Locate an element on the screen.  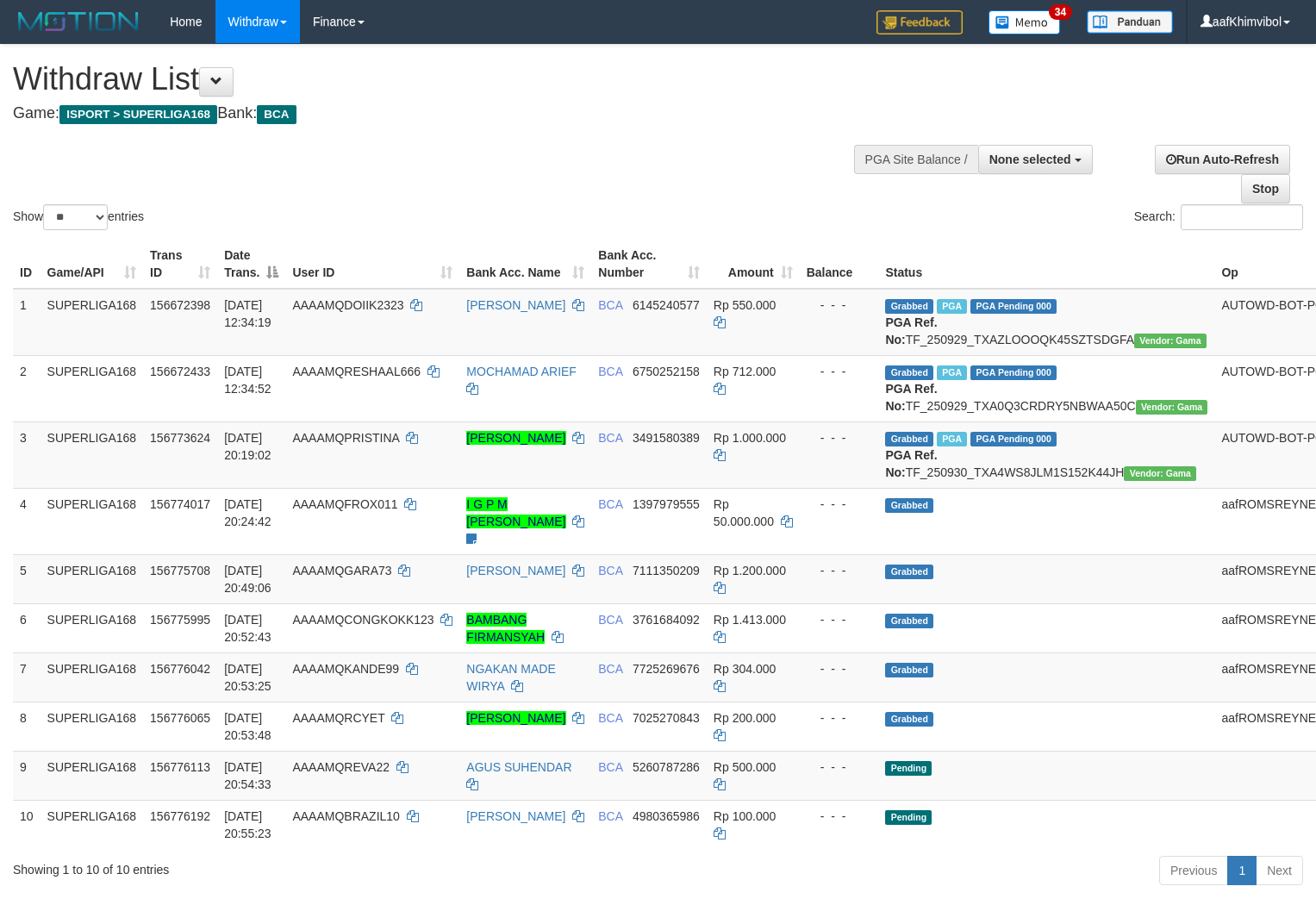
span: AAAAMQBRAZIL10 is located at coordinates (346, 816).